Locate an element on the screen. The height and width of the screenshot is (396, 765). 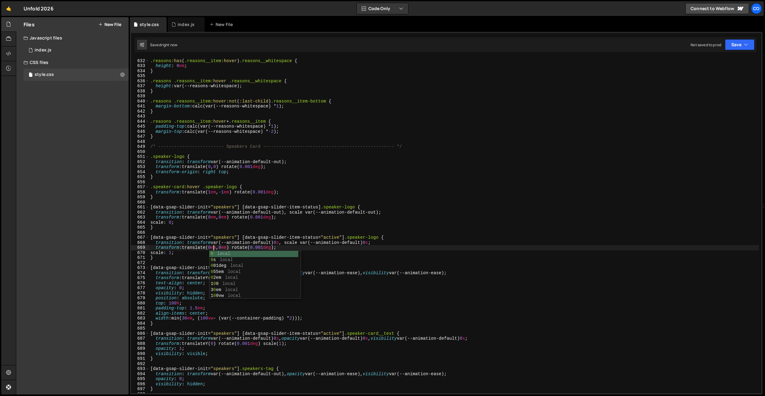
div: 685 is located at coordinates (140, 328).